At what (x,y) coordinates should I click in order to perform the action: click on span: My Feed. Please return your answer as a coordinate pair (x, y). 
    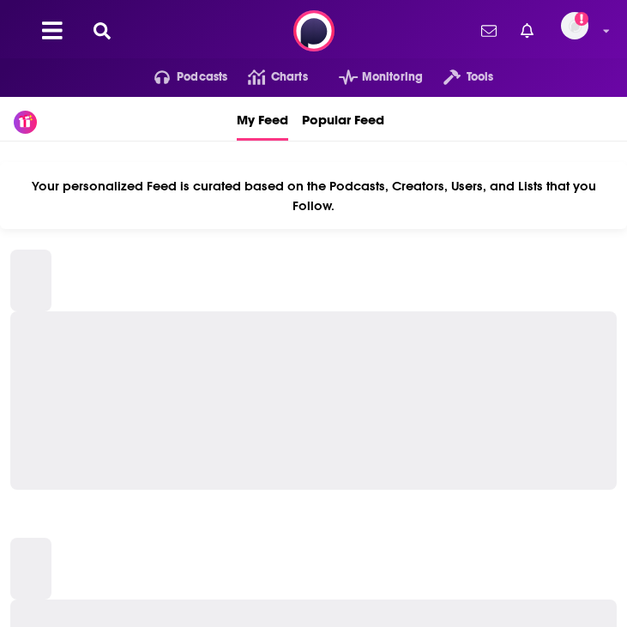
    Looking at the image, I should click on (263, 119).